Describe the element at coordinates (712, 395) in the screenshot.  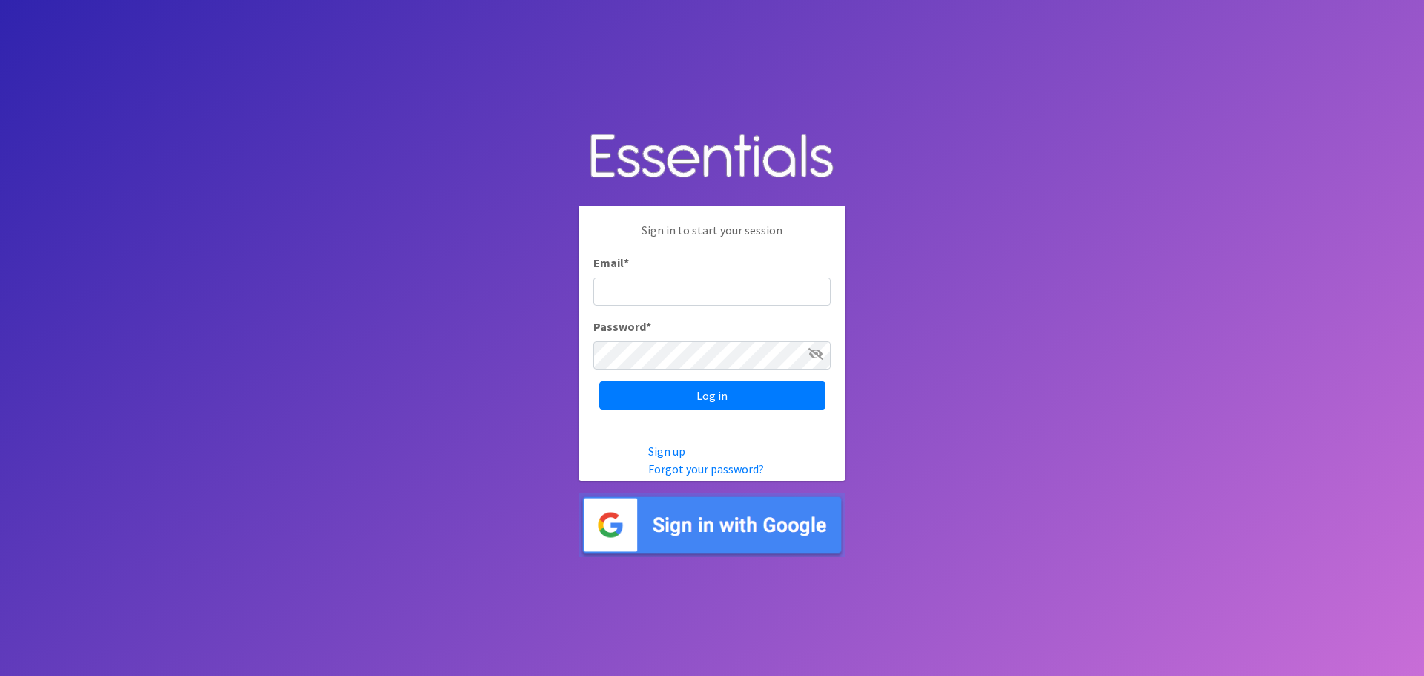
I see `input: Log in` at that location.